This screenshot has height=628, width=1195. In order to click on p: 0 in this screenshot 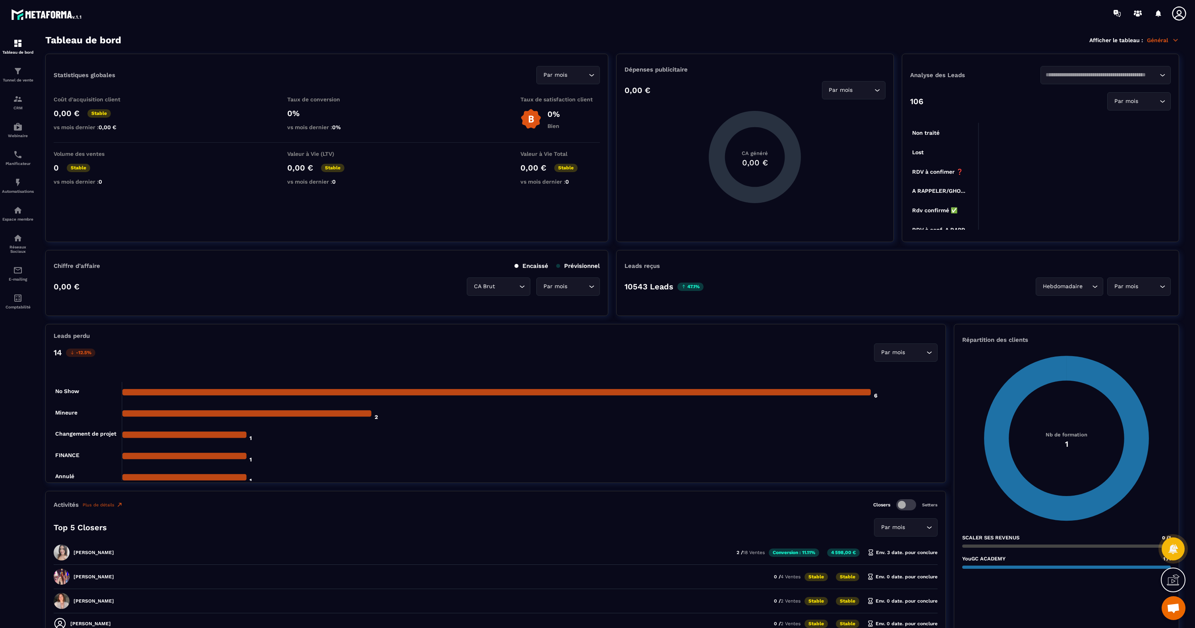, I will do `click(56, 168)`.